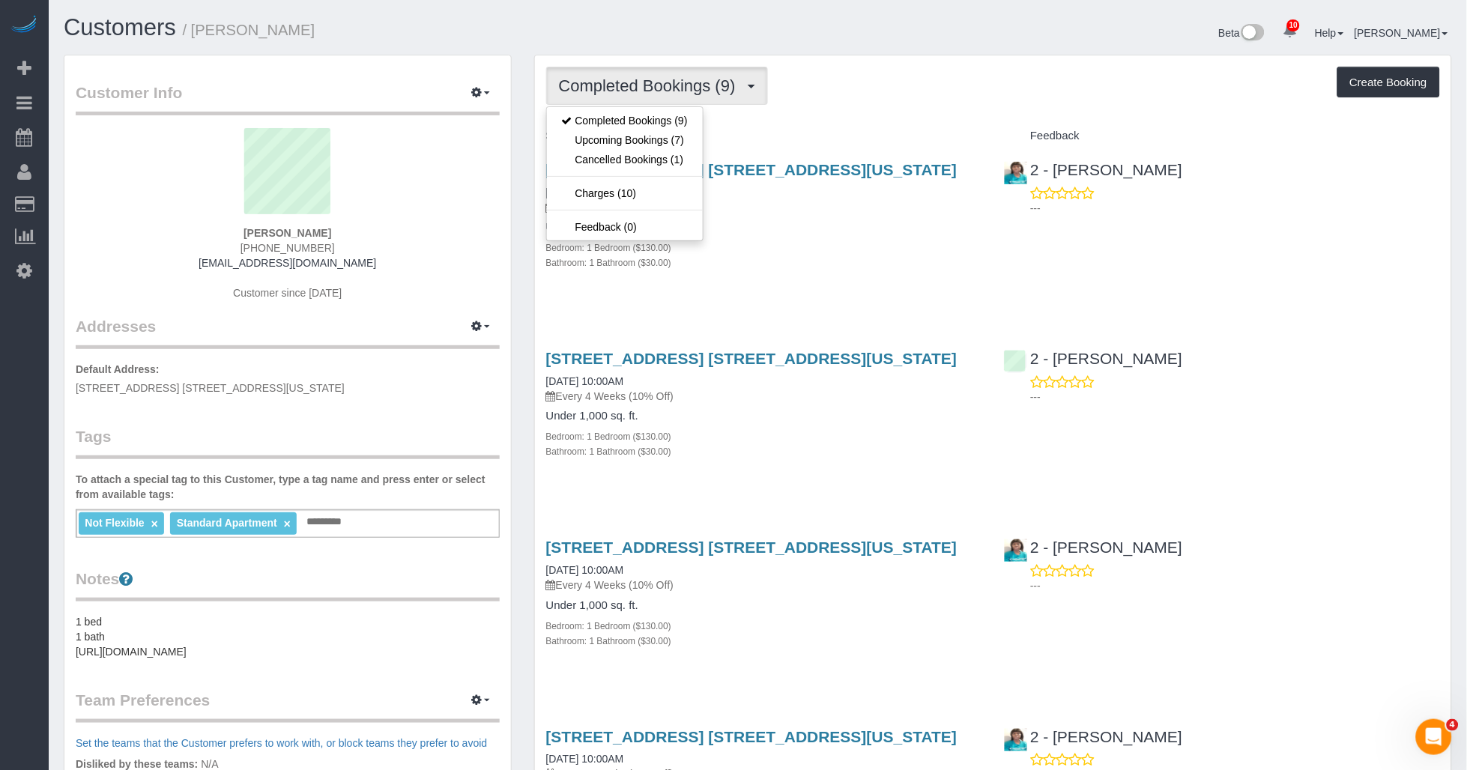 The height and width of the screenshot is (770, 1467). What do you see at coordinates (625, 227) in the screenshot?
I see `a: Feedback (0)` at bounding box center [625, 227].